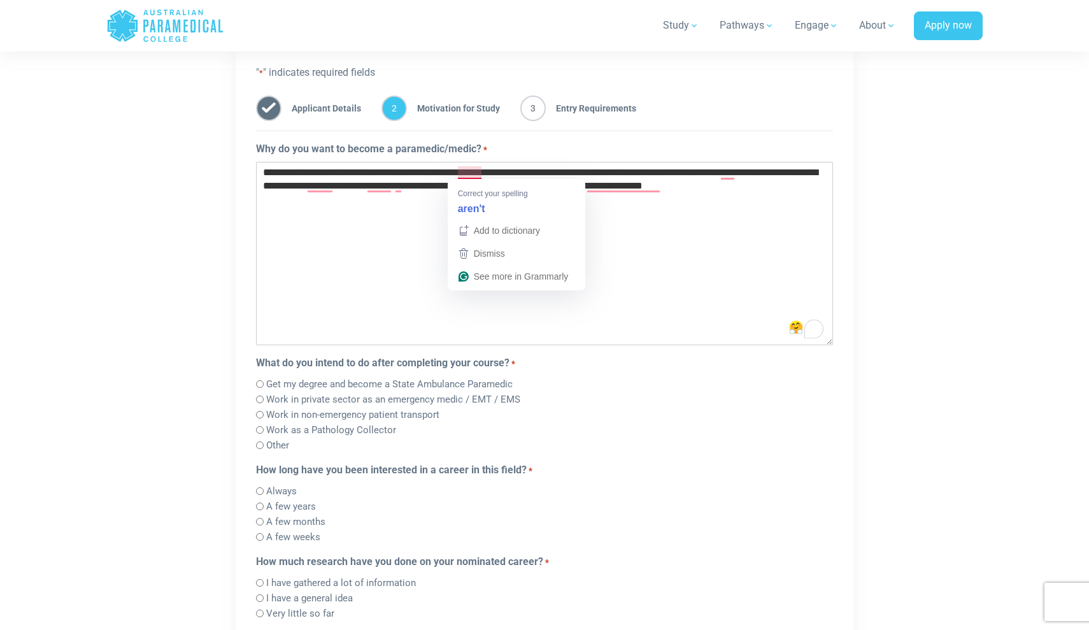 The height and width of the screenshot is (630, 1089). What do you see at coordinates (747, 25) in the screenshot?
I see `a: Pathways` at bounding box center [747, 25].